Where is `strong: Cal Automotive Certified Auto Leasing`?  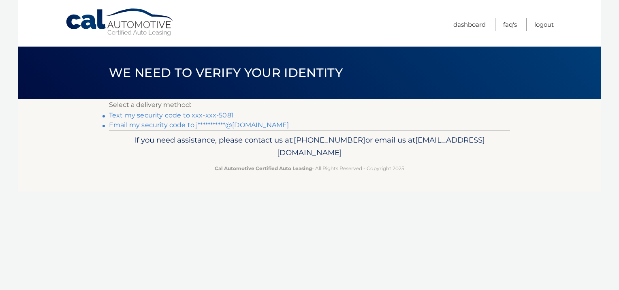
strong: Cal Automotive Certified Auto Leasing is located at coordinates (263, 168).